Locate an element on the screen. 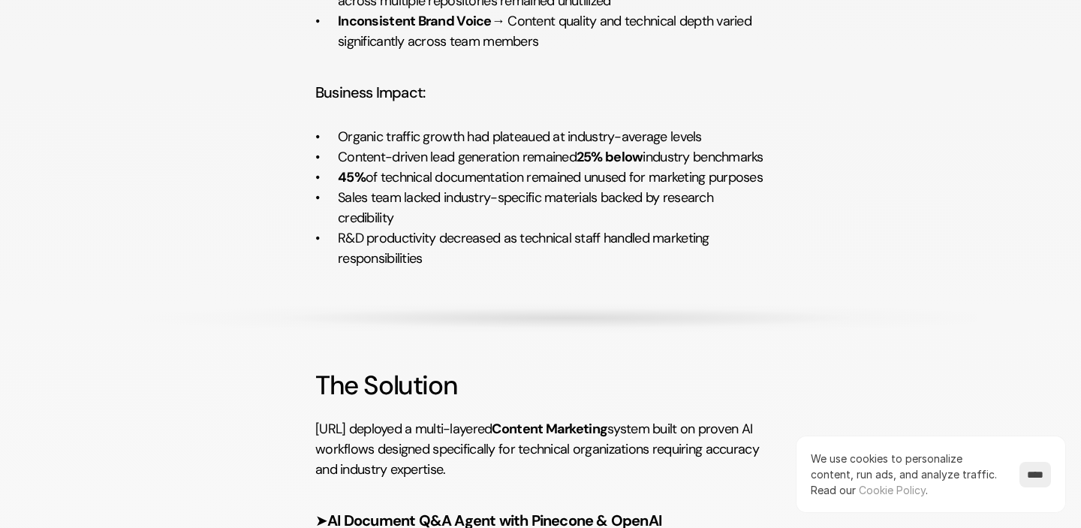 The image size is (1081, 528). p: We use cookies to personalize content, run ads, and analyze traffic. is located at coordinates (907, 474).